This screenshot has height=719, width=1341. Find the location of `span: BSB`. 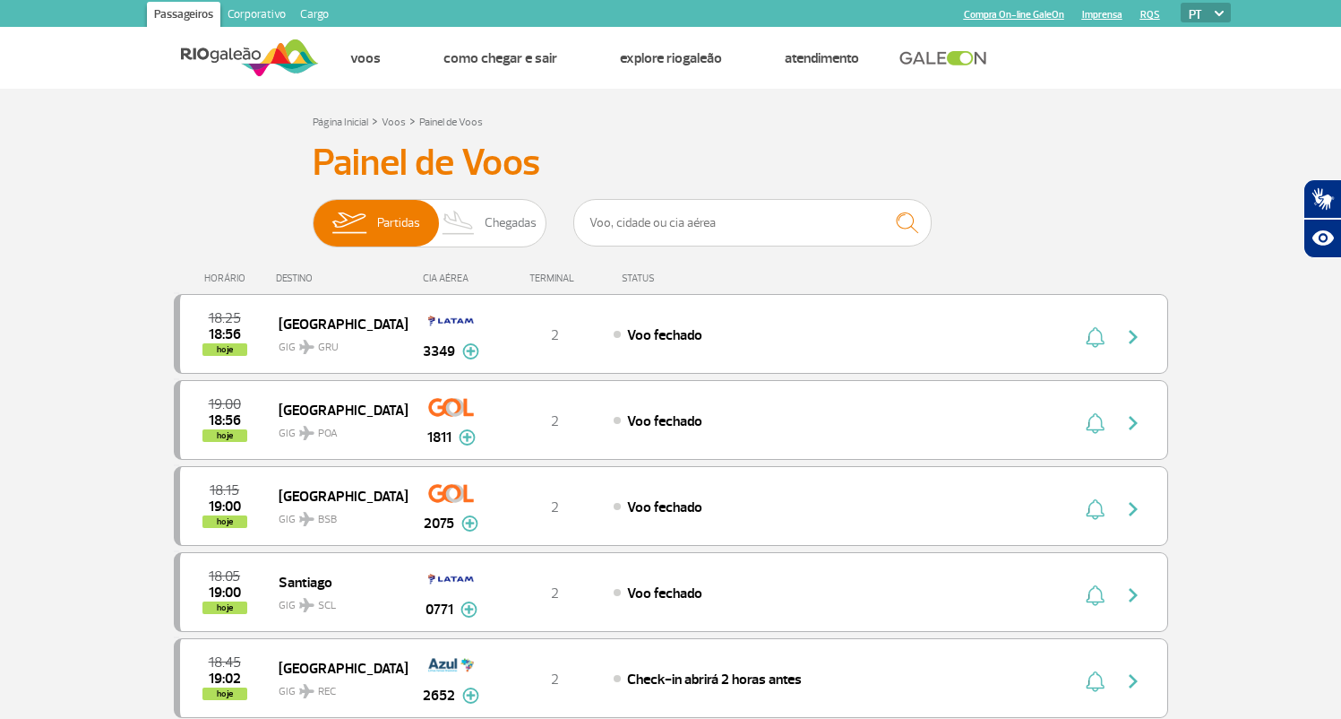

span: BSB is located at coordinates (327, 520).